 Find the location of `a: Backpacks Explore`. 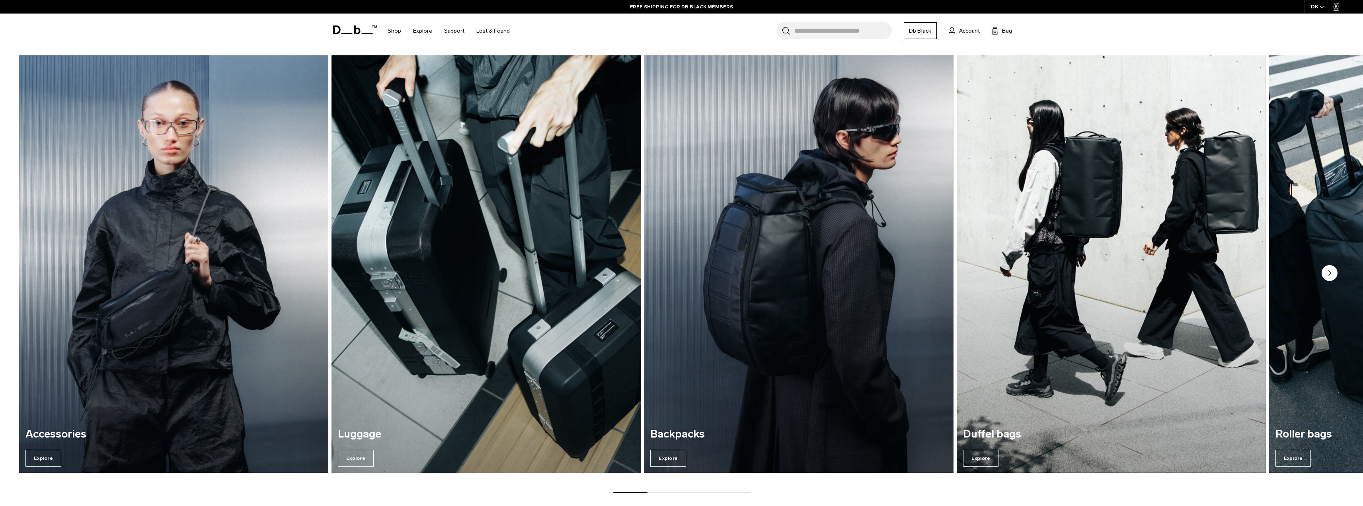

a: Backpacks Explore is located at coordinates (798, 264).